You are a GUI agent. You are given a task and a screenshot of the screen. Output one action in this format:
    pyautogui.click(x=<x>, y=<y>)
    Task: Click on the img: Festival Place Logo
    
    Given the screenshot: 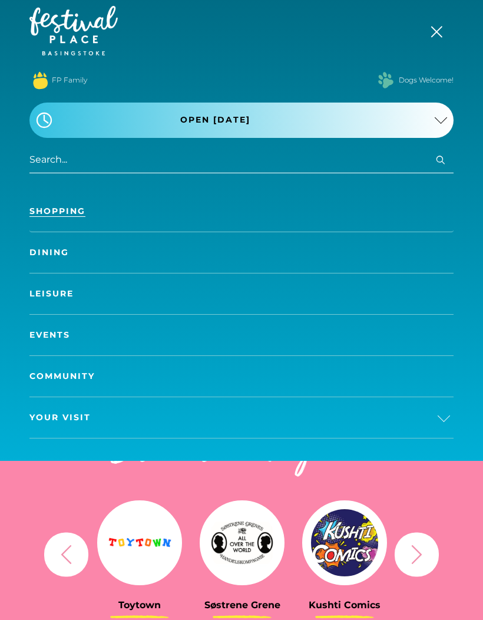 What is the action you would take?
    pyautogui.click(x=74, y=31)
    